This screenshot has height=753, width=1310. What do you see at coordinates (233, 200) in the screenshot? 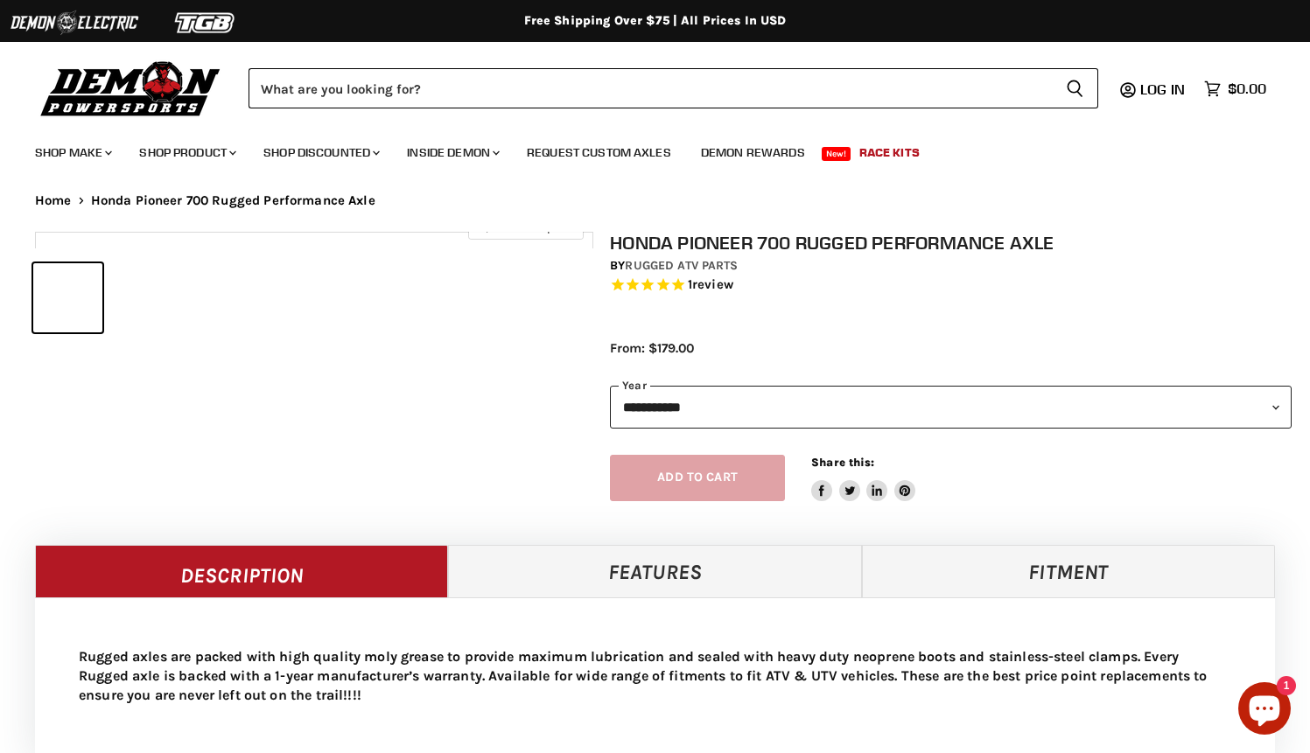
I see `span: Honda Pioneer 700 Rugged Performance Axle` at bounding box center [233, 200].